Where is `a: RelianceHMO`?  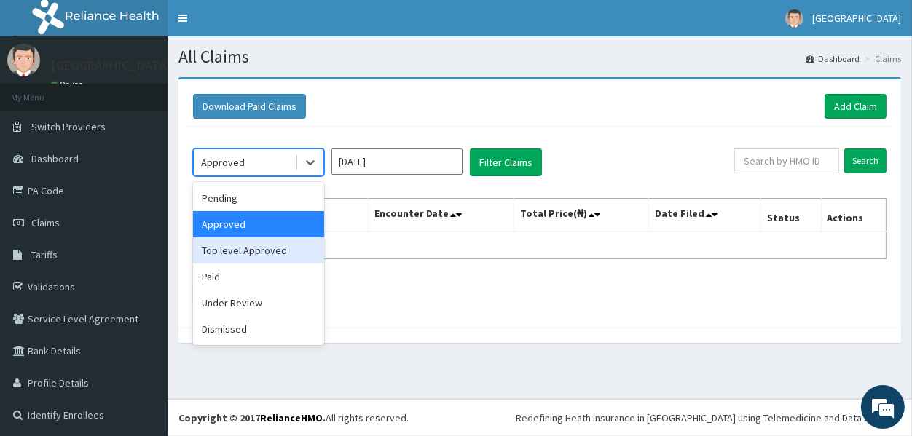
a: RelianceHMO is located at coordinates (291, 418).